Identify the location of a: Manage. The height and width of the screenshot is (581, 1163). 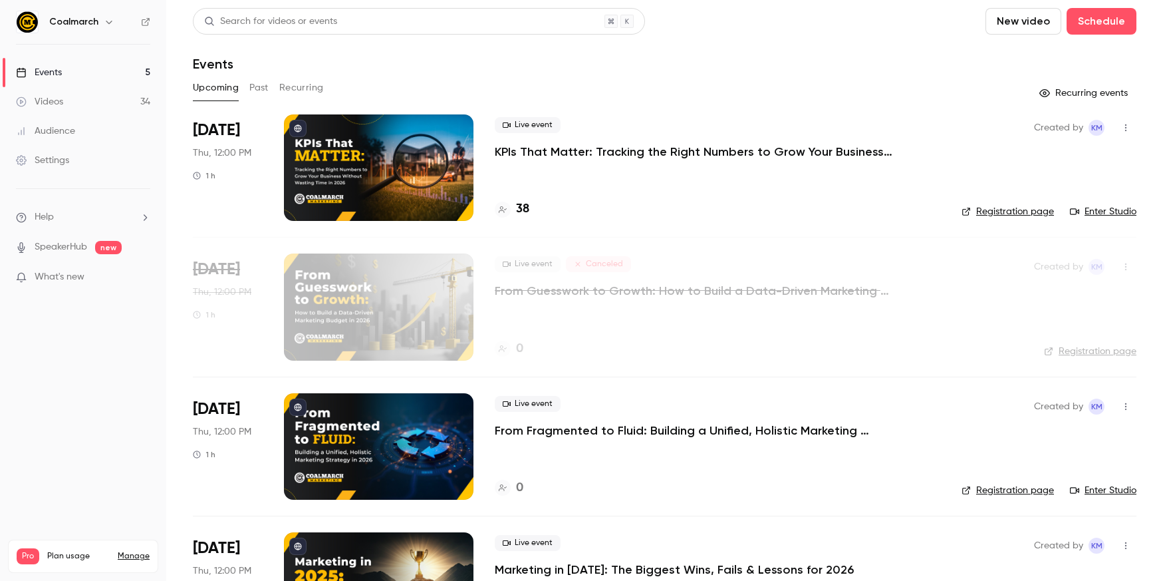
(134, 556).